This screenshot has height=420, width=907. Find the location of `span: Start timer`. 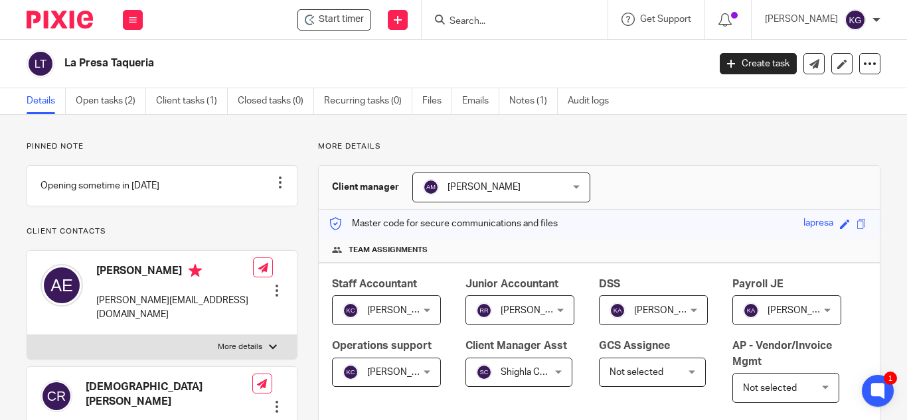

span: Start timer is located at coordinates (341, 19).